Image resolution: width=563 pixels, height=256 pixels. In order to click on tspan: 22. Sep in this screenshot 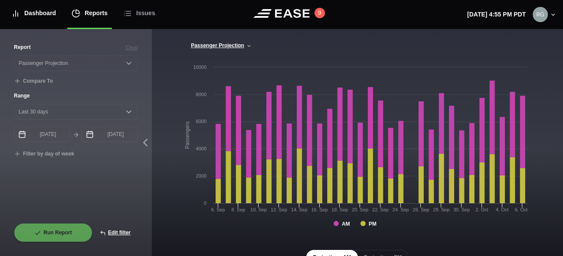, I will do `click(380, 210)`.